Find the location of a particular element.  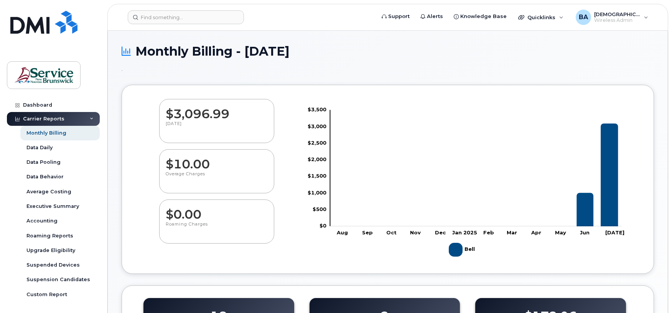

tspan: $3,000 is located at coordinates (317, 126).